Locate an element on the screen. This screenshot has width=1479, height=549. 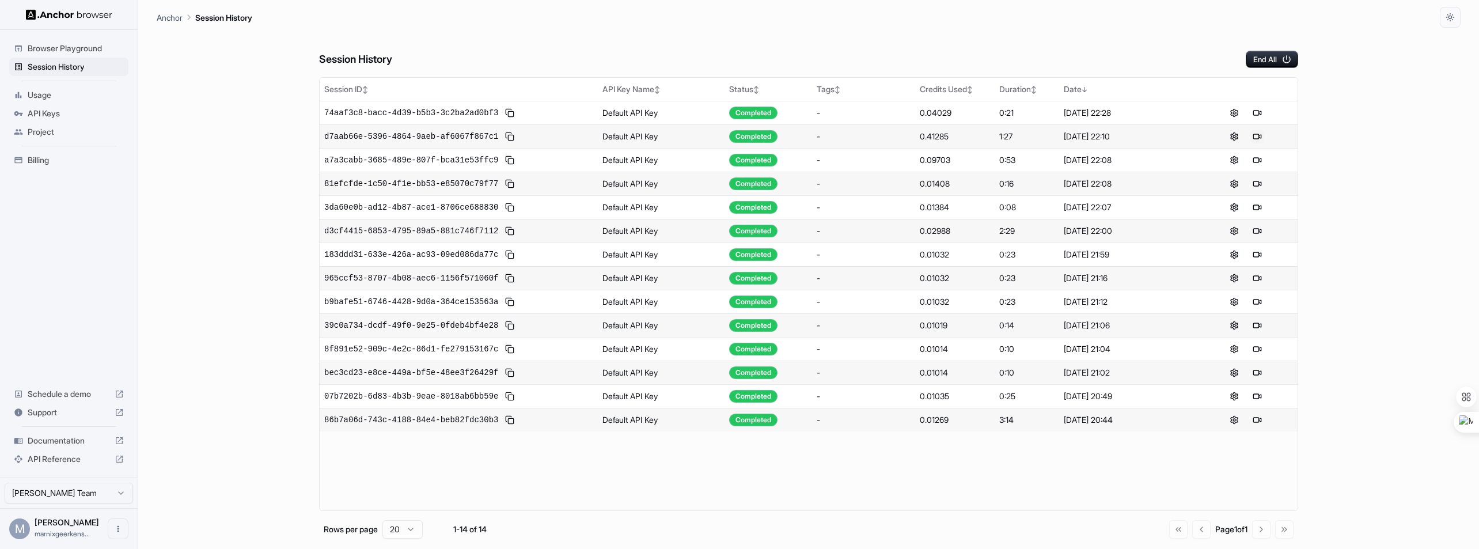
div: Documentation is located at coordinates (69, 441).